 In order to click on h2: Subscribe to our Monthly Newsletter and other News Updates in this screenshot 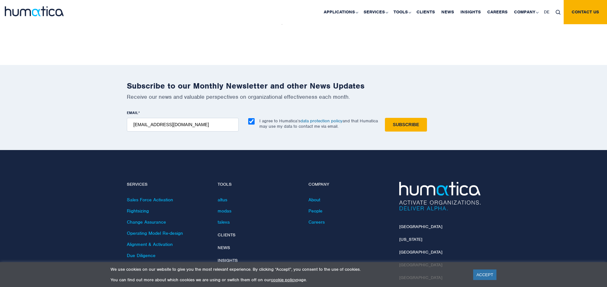, I will do `click(303, 86)`.